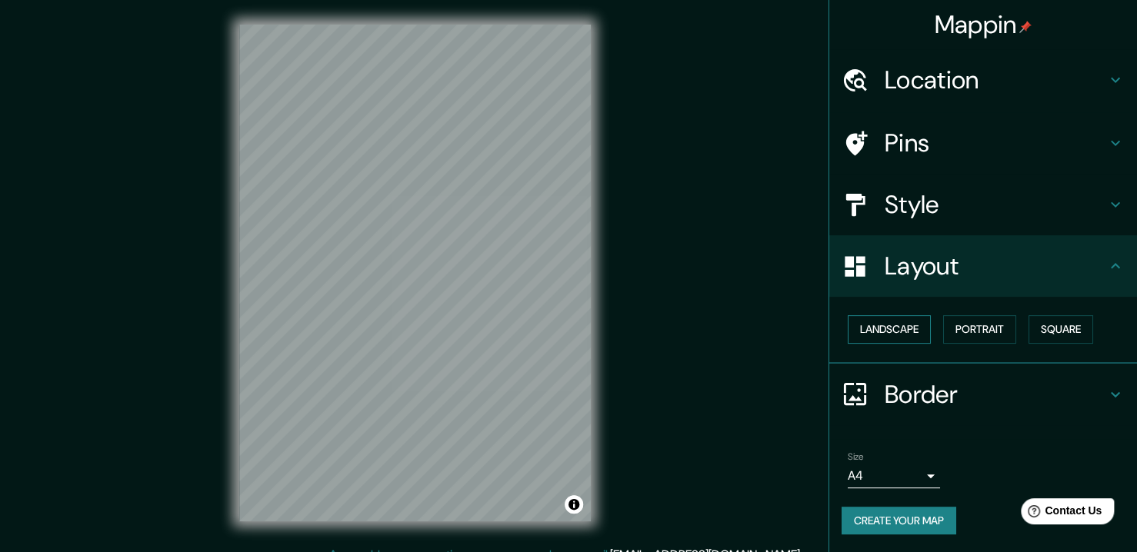  I want to click on h4: Location, so click(995, 80).